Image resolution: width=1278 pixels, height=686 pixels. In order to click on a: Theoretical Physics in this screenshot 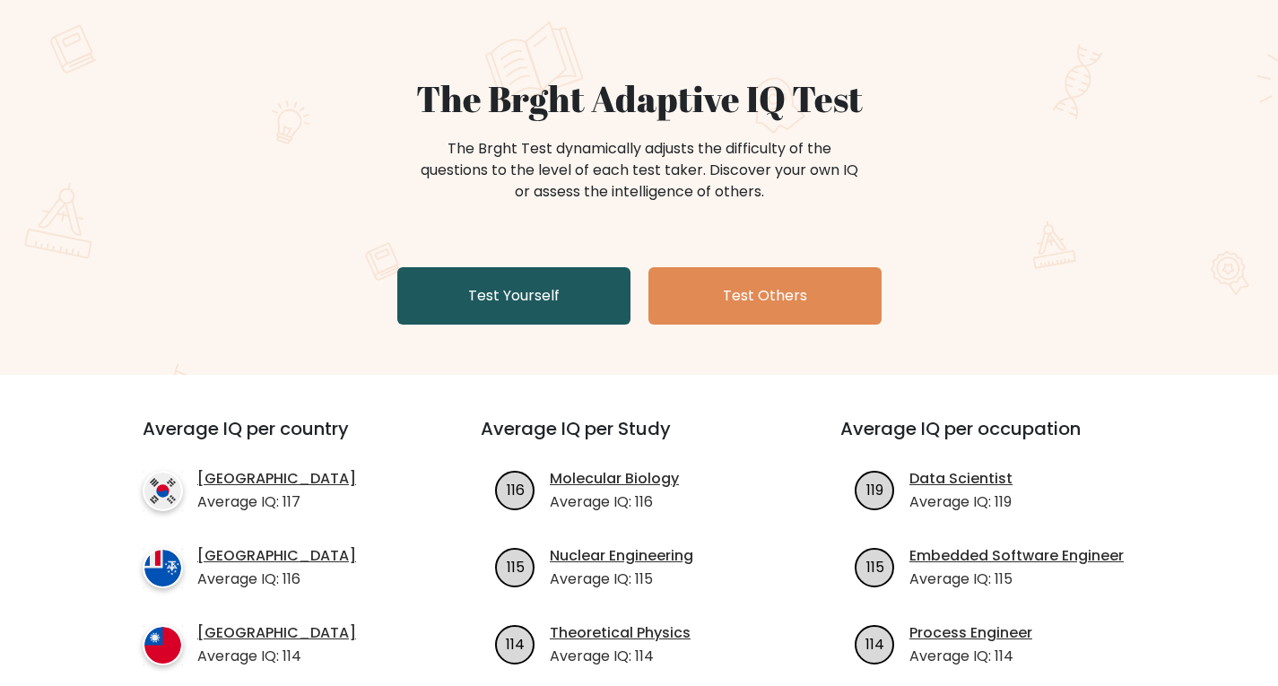, I will do `click(620, 633)`.